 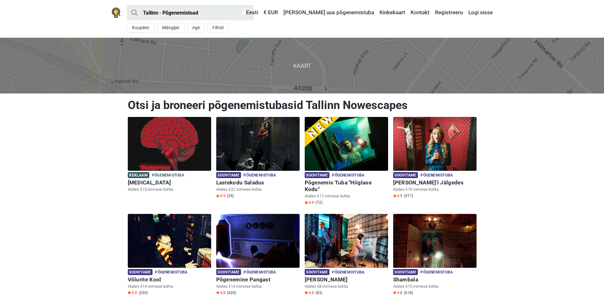 What do you see at coordinates (244, 13) in the screenshot?
I see `img: Eesti` at bounding box center [244, 13].